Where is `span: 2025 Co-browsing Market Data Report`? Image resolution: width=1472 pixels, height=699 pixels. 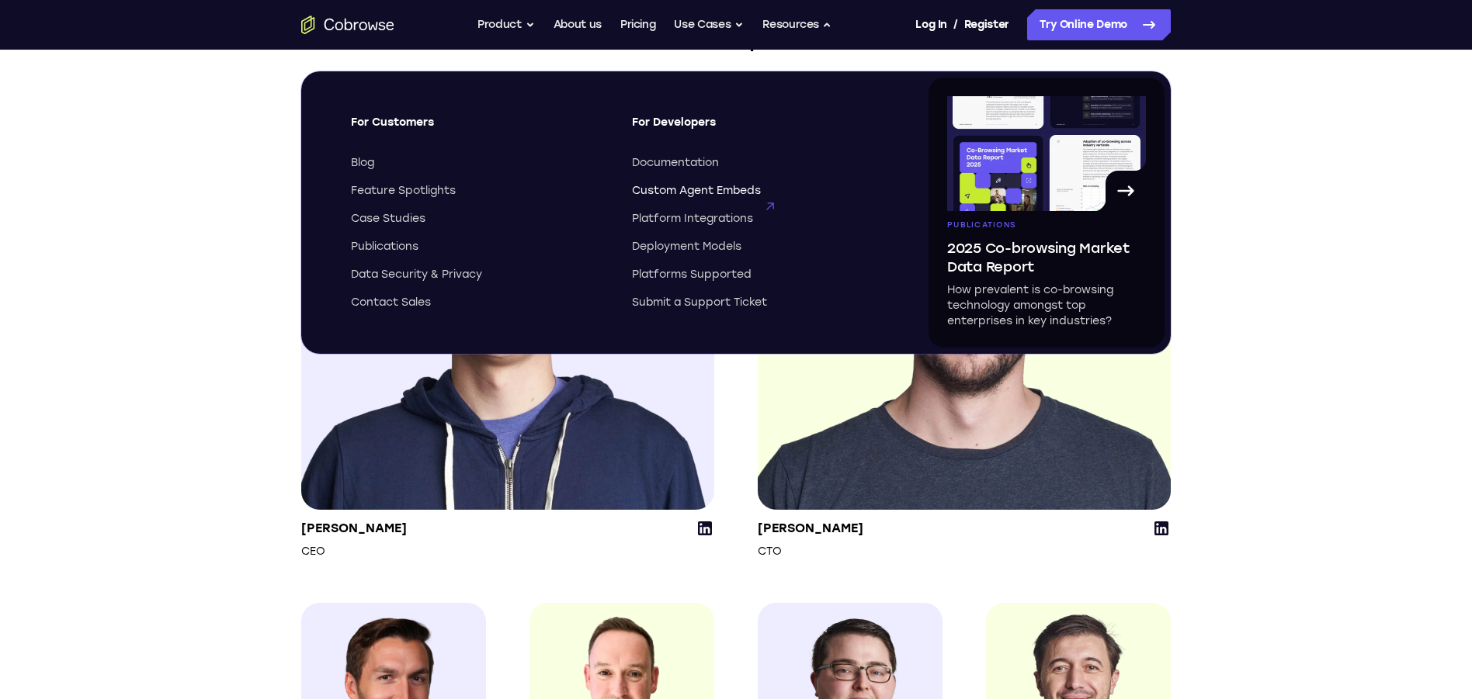
span: 2025 Co-browsing Market Data Report is located at coordinates (1046, 258).